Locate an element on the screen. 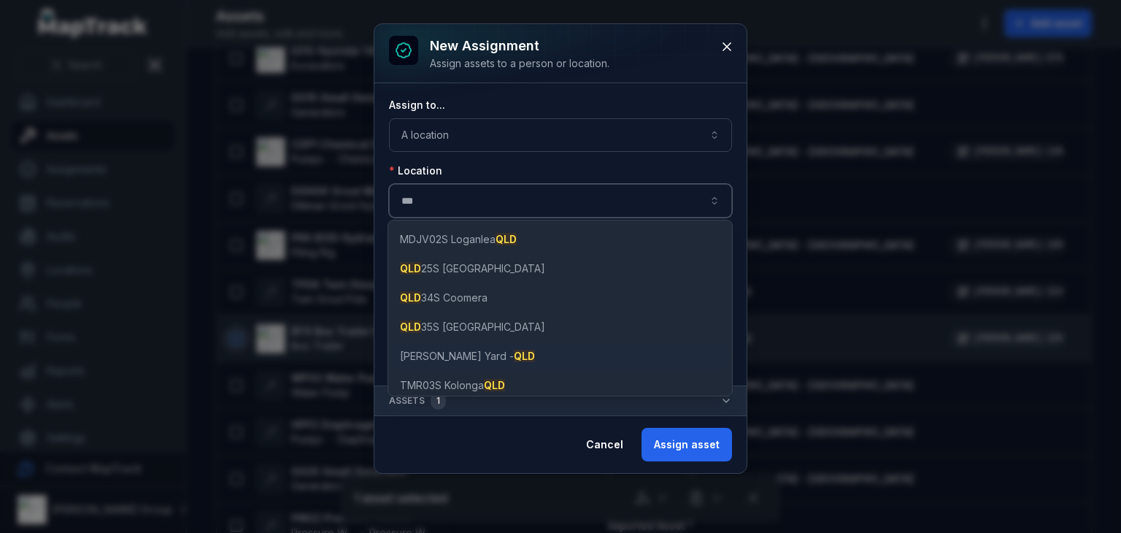  label: Assign to... is located at coordinates (417, 105).